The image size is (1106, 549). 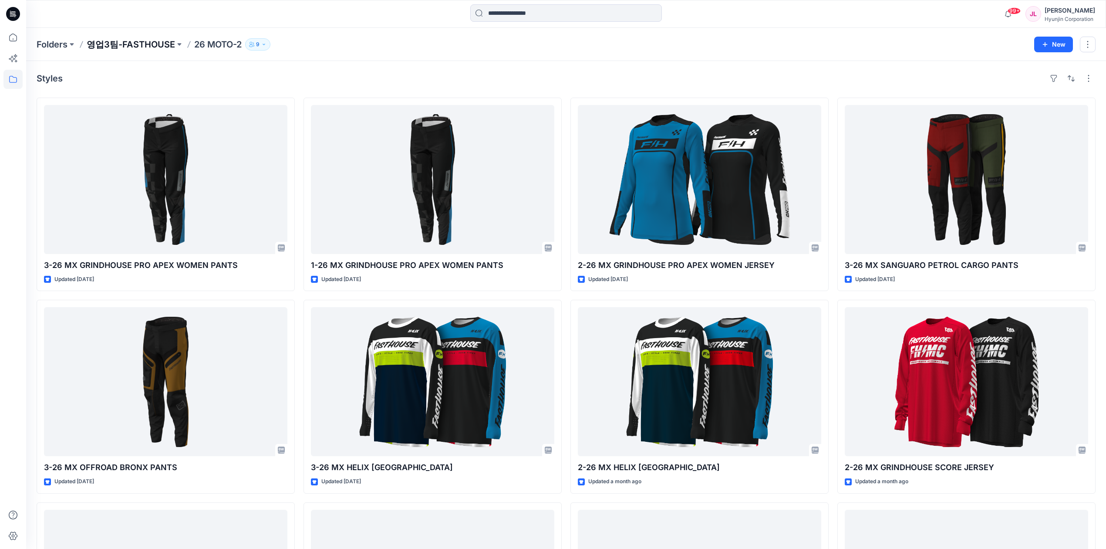 What do you see at coordinates (52, 44) in the screenshot?
I see `a: Folders` at bounding box center [52, 44].